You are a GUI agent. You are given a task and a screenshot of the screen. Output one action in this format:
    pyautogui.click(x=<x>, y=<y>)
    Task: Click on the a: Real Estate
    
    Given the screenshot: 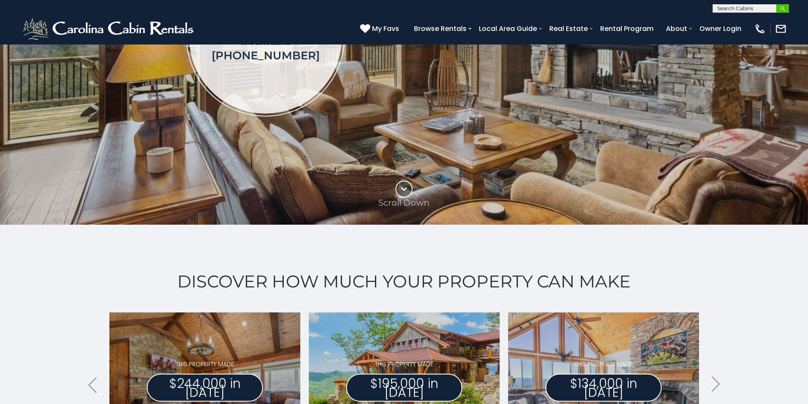 What is the action you would take?
    pyautogui.click(x=568, y=28)
    